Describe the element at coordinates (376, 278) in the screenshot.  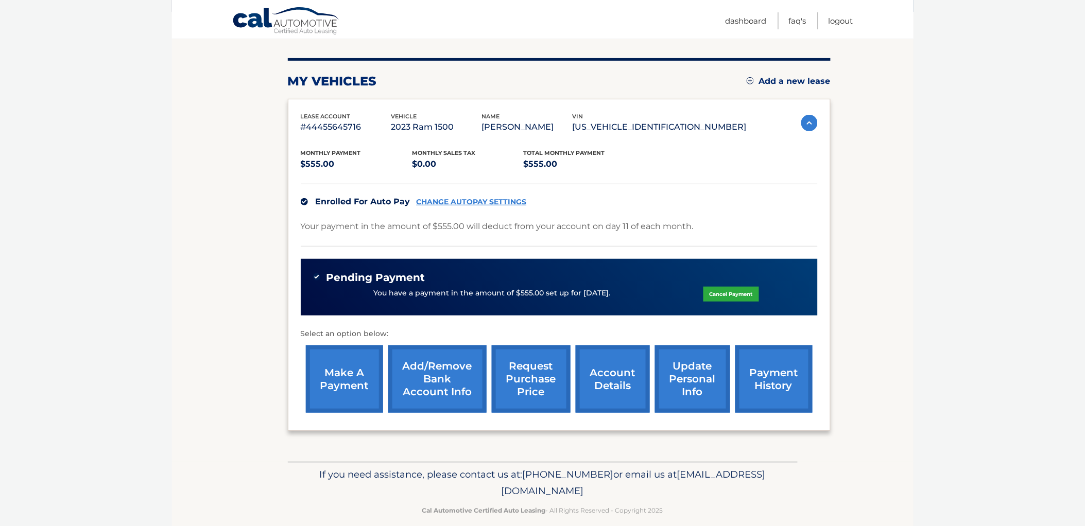
I see `span: Pending Payment` at that location.